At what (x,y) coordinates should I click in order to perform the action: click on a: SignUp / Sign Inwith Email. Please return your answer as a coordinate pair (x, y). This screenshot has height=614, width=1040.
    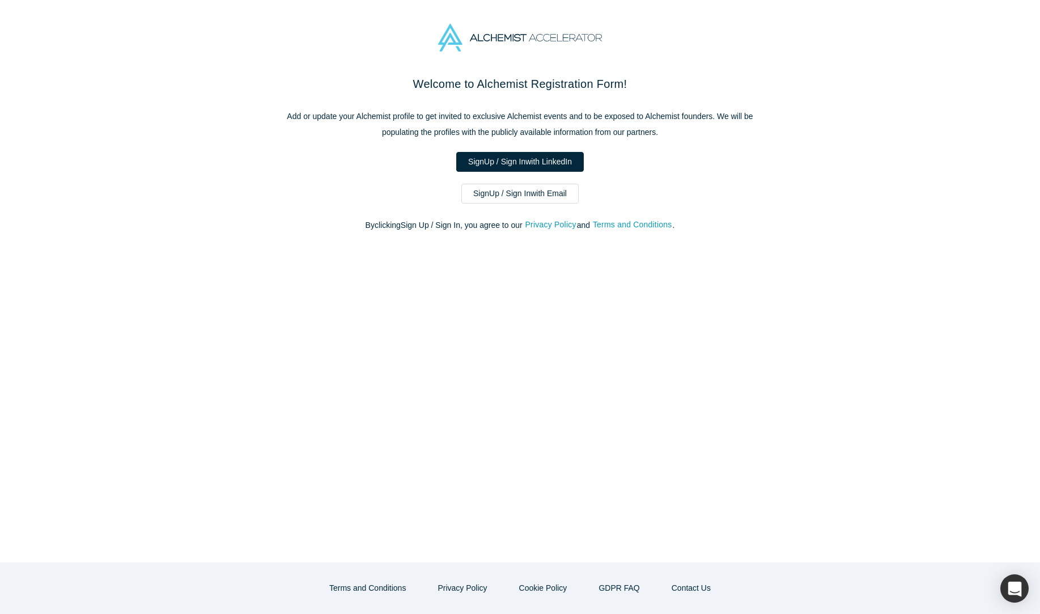
    Looking at the image, I should click on (520, 193).